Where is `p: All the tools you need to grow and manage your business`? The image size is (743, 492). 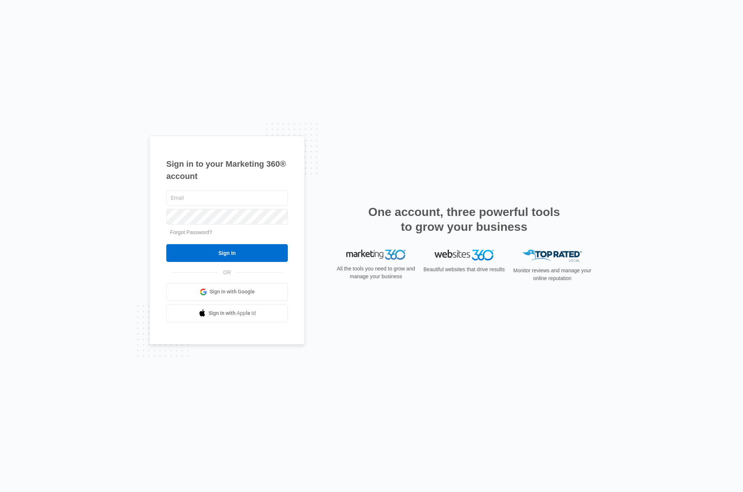 p: All the tools you need to grow and manage your business is located at coordinates (376, 273).